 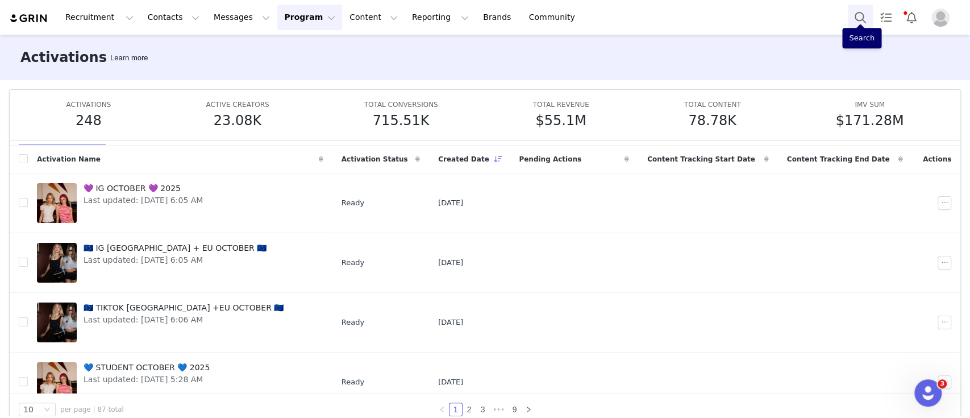 What do you see at coordinates (237, 105) in the screenshot?
I see `span: ACTIVE CREATORS` at bounding box center [237, 105].